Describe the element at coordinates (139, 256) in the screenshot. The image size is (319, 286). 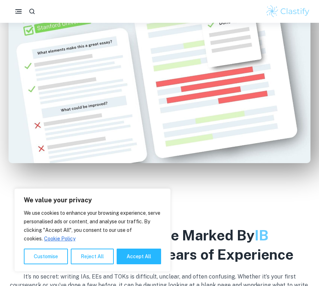
I see `button: Accept All` at that location.